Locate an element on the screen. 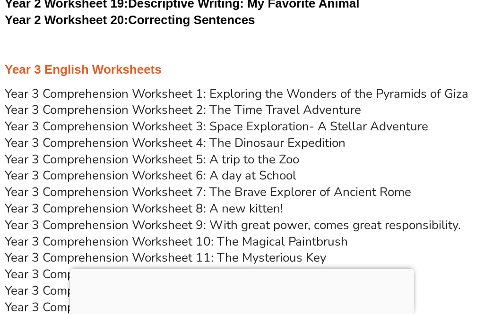  a: Year 3 Comprehension Worksheet 1: Exploring the Wonders of the Pyramids of Giza is located at coordinates (236, 94).